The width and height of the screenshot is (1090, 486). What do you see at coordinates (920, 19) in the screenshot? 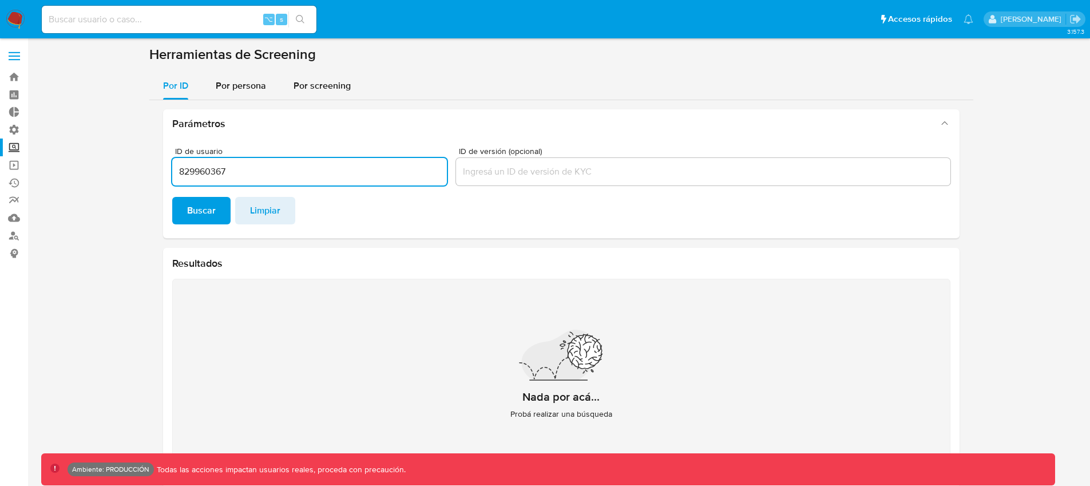
I see `span: Accesos rápidos` at bounding box center [920, 19].